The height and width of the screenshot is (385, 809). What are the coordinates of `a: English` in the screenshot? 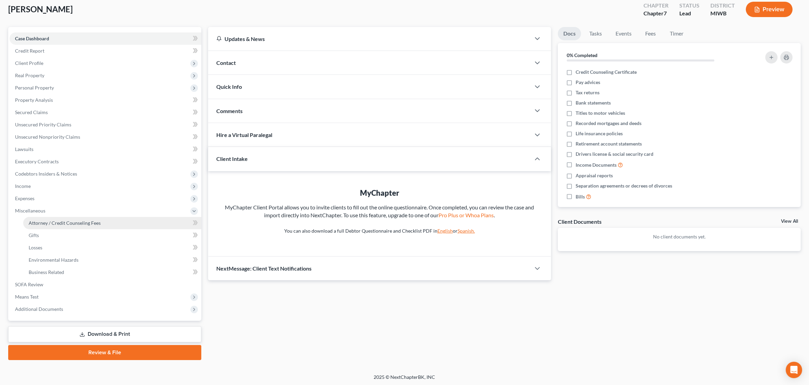 It's located at (445, 230).